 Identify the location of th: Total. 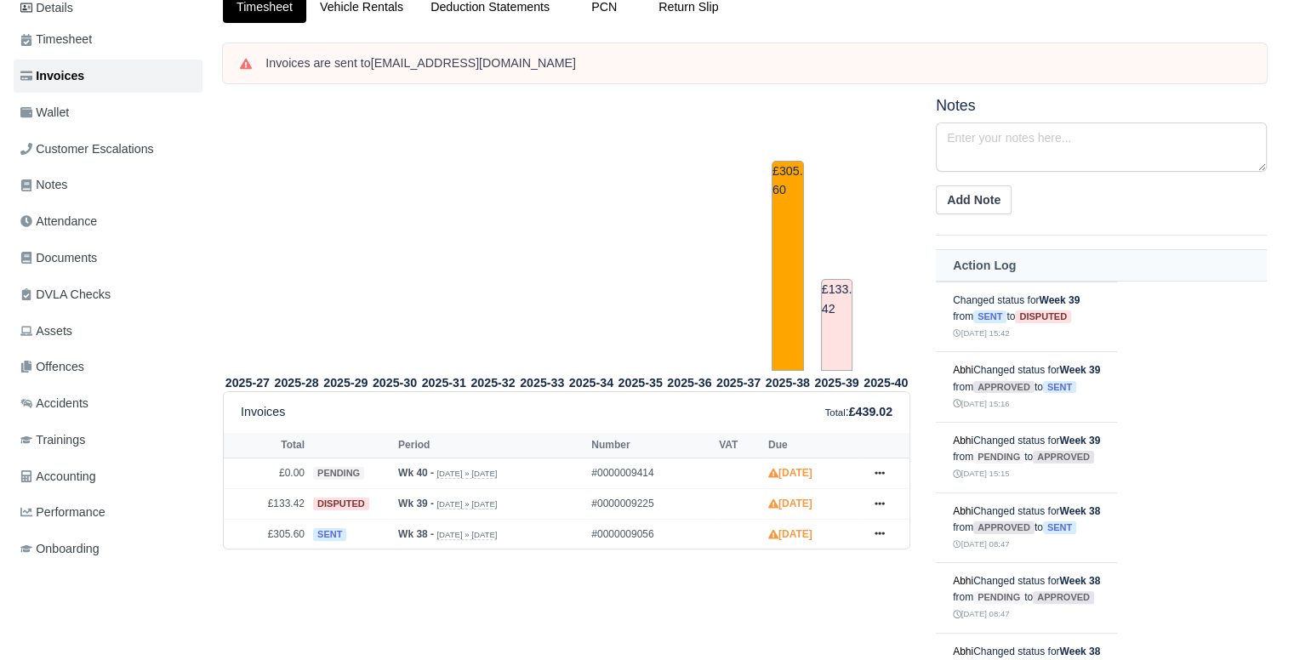
(266, 446).